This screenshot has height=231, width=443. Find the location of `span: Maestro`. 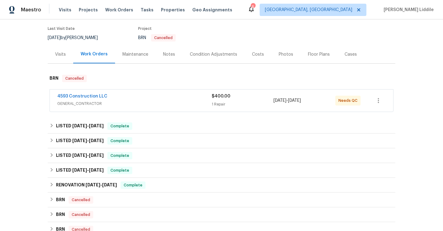

span: Maestro is located at coordinates (31, 10).